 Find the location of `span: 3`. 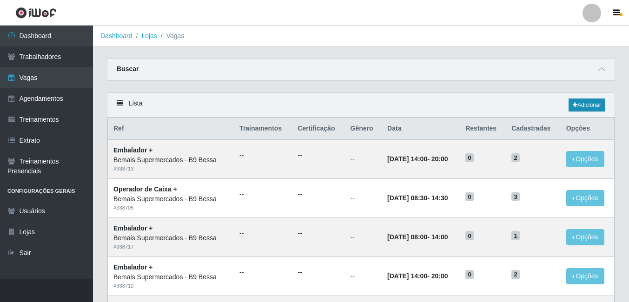

span: 3 is located at coordinates (516, 197).